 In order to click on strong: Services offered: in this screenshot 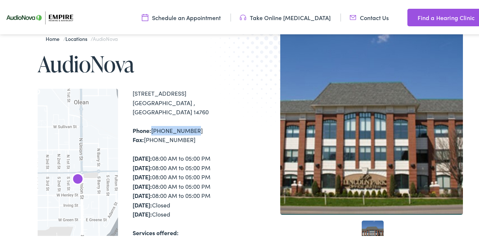, I will do `click(156, 231)`.